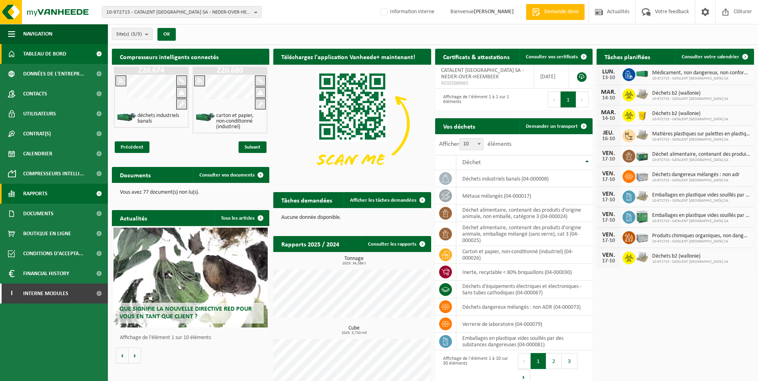 This screenshot has height=381, width=758. Describe the element at coordinates (710, 57) in the screenshot. I see `span: Consulter votre calendrier` at that location.